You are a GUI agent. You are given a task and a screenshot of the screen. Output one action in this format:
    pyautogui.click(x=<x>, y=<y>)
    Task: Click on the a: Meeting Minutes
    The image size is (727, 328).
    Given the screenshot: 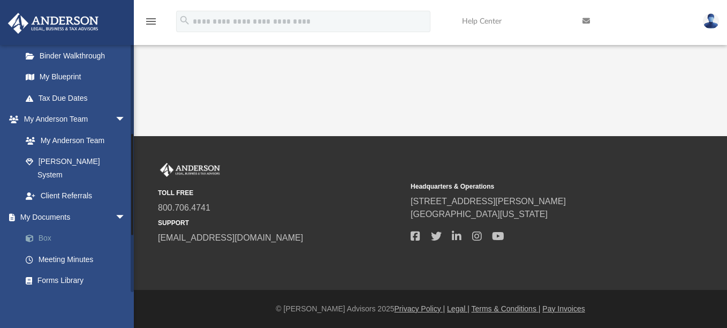 What is the action you would take?
    pyautogui.click(x=78, y=259)
    